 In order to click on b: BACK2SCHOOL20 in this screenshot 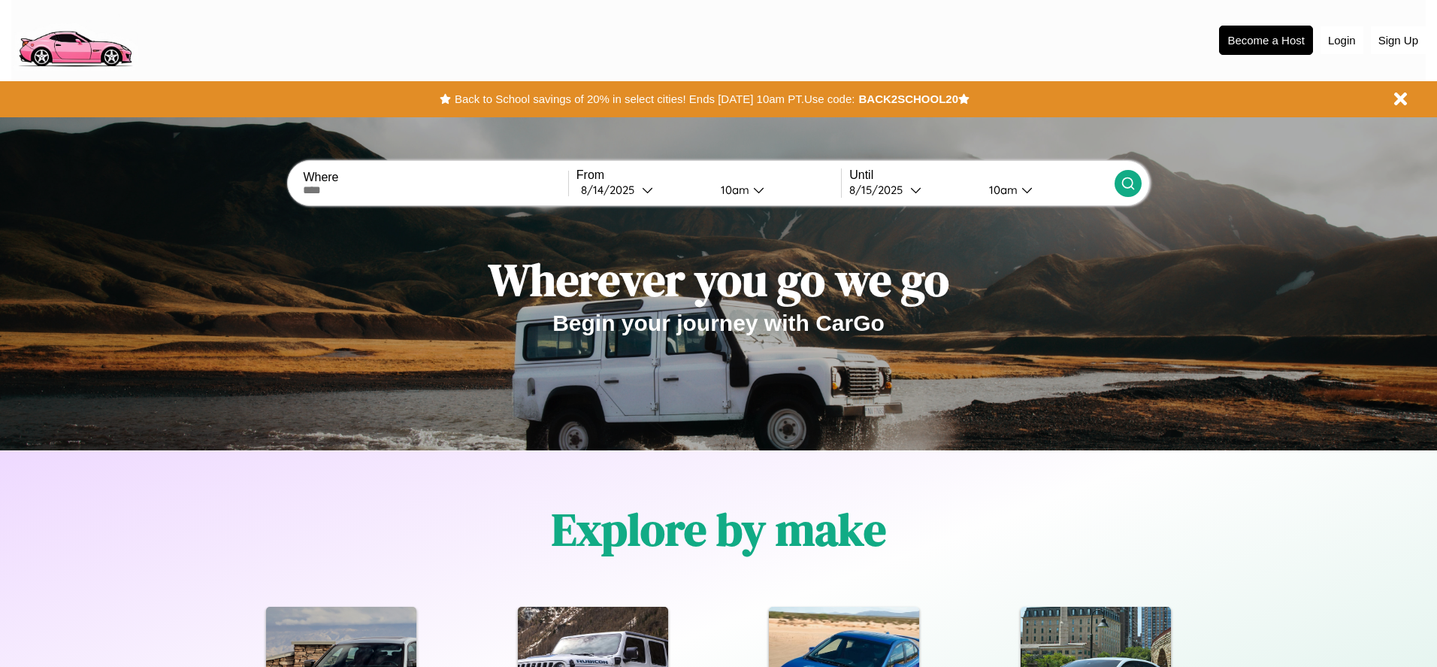, I will do `click(908, 98)`.